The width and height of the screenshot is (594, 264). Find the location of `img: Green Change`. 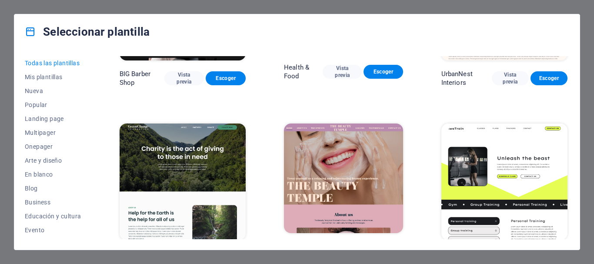

img: Green Change is located at coordinates (183, 182).